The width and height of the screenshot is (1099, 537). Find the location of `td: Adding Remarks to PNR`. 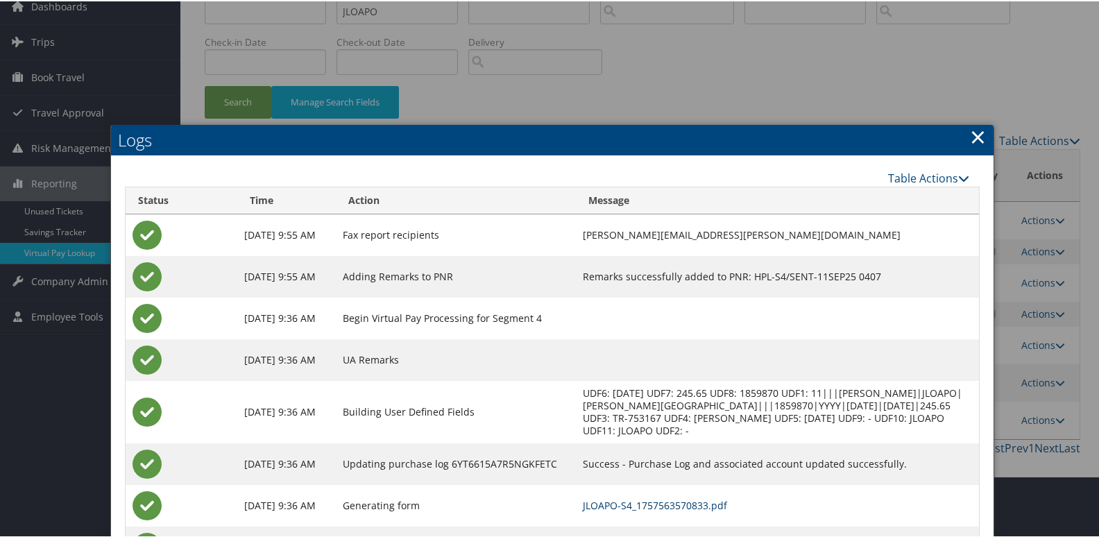

td: Adding Remarks to PNR is located at coordinates (456, 275).